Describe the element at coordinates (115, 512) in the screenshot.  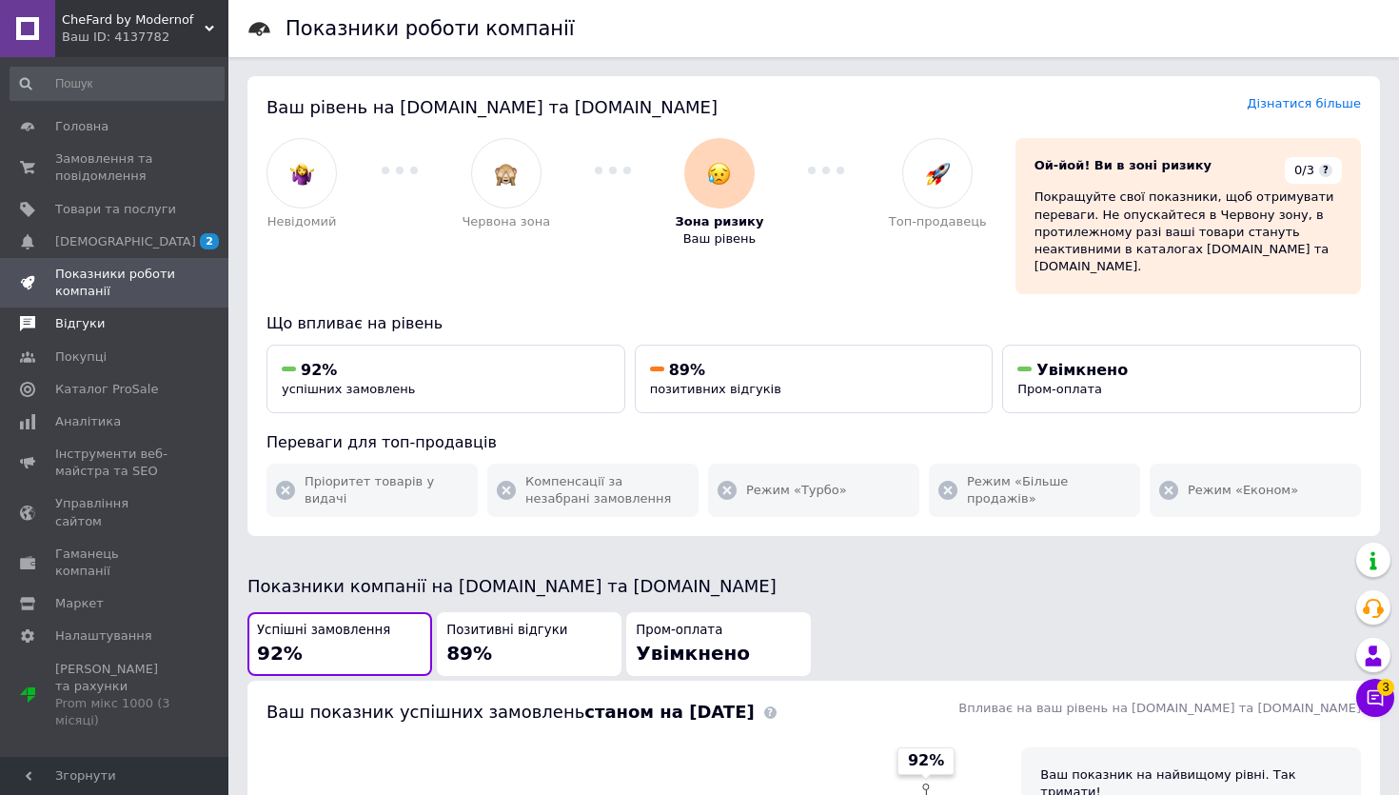
I see `span: Управління сайтом` at that location.